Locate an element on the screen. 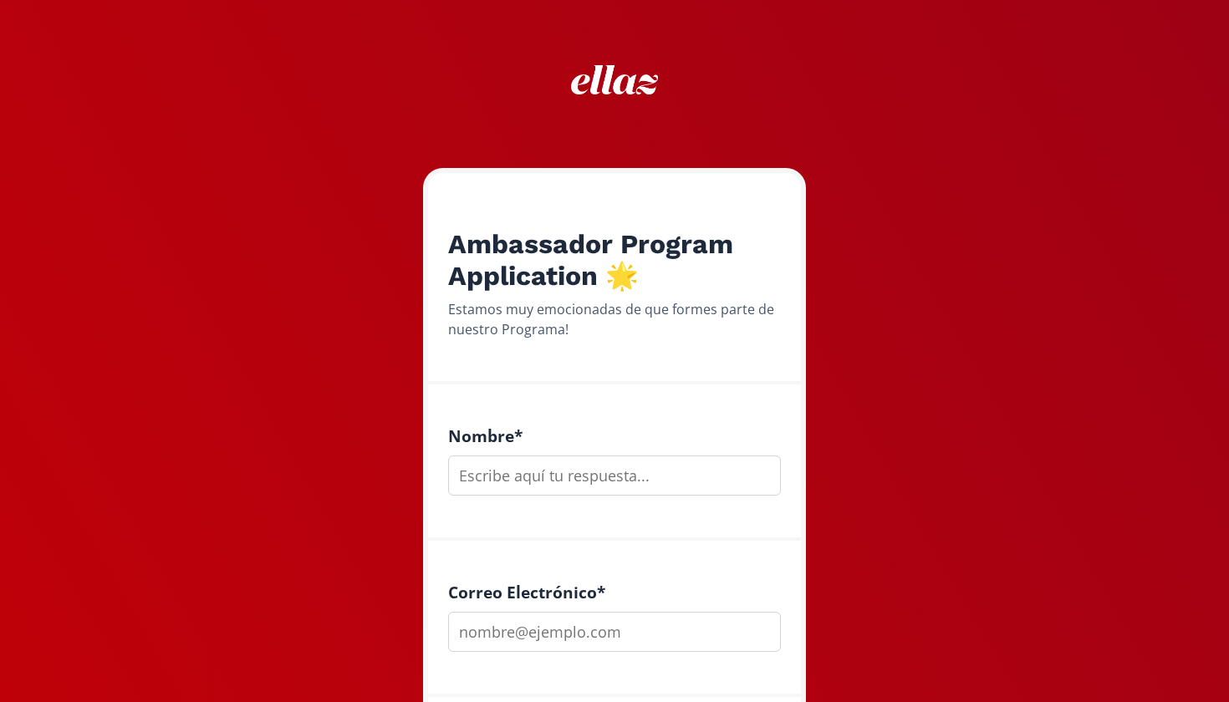 The width and height of the screenshot is (1229, 702). input: Escribe aquí tu respuesta... is located at coordinates (615, 476).